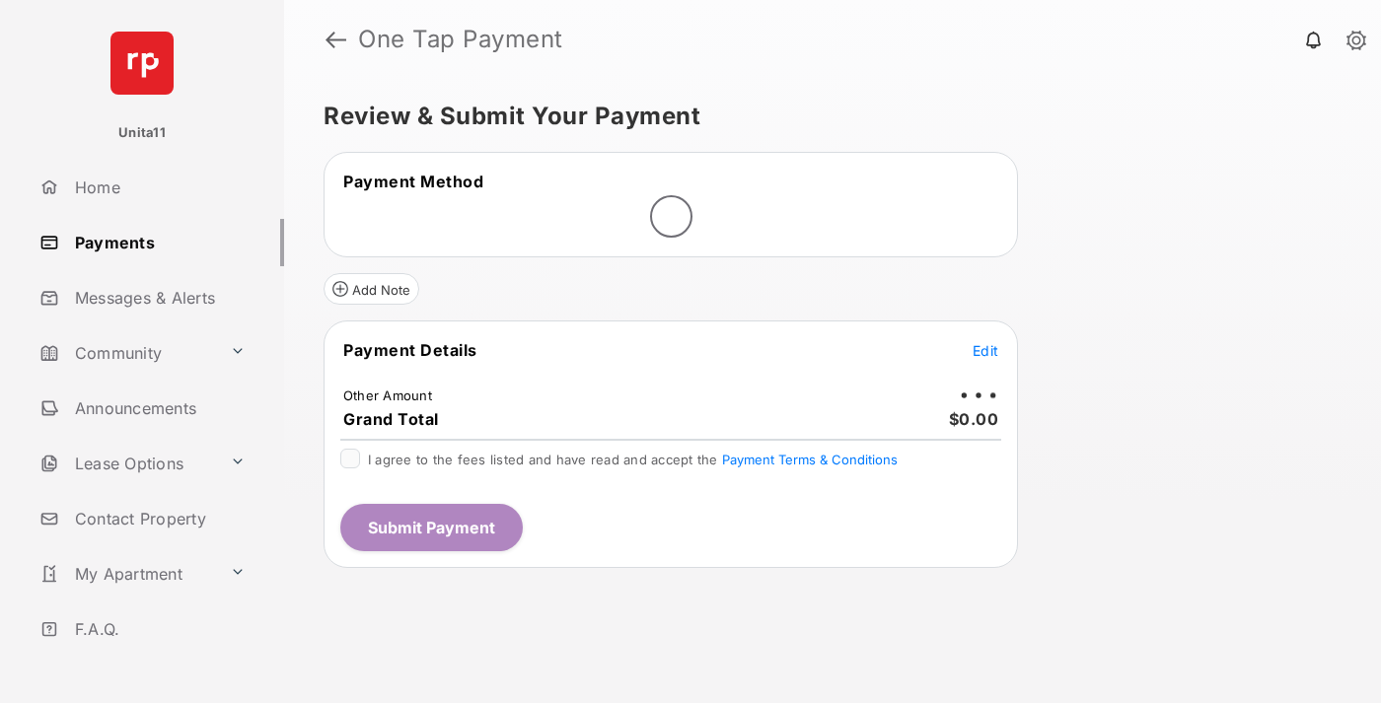  Describe the element at coordinates (142, 133) in the screenshot. I see `p: Unita11` at that location.